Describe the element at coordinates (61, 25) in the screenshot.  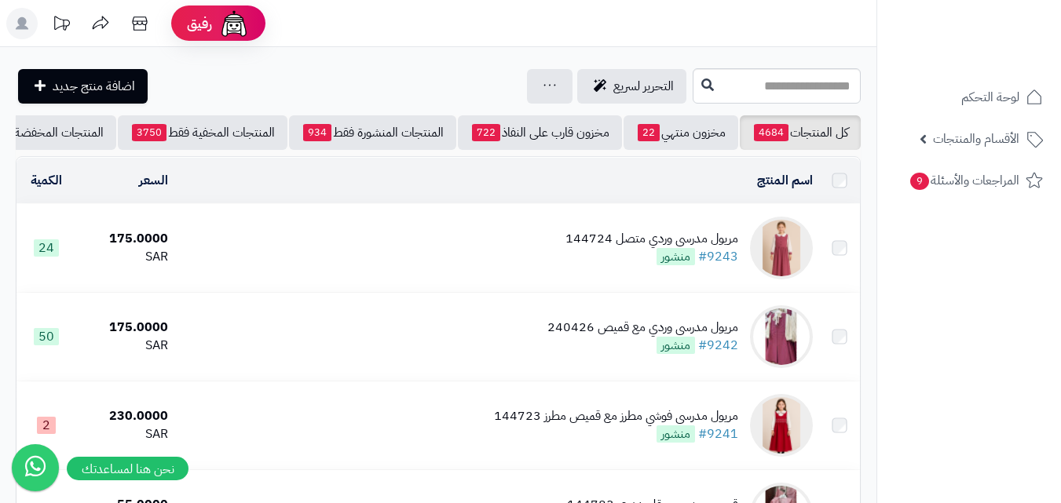
I see `a: تحديثات المنصة` at that location.